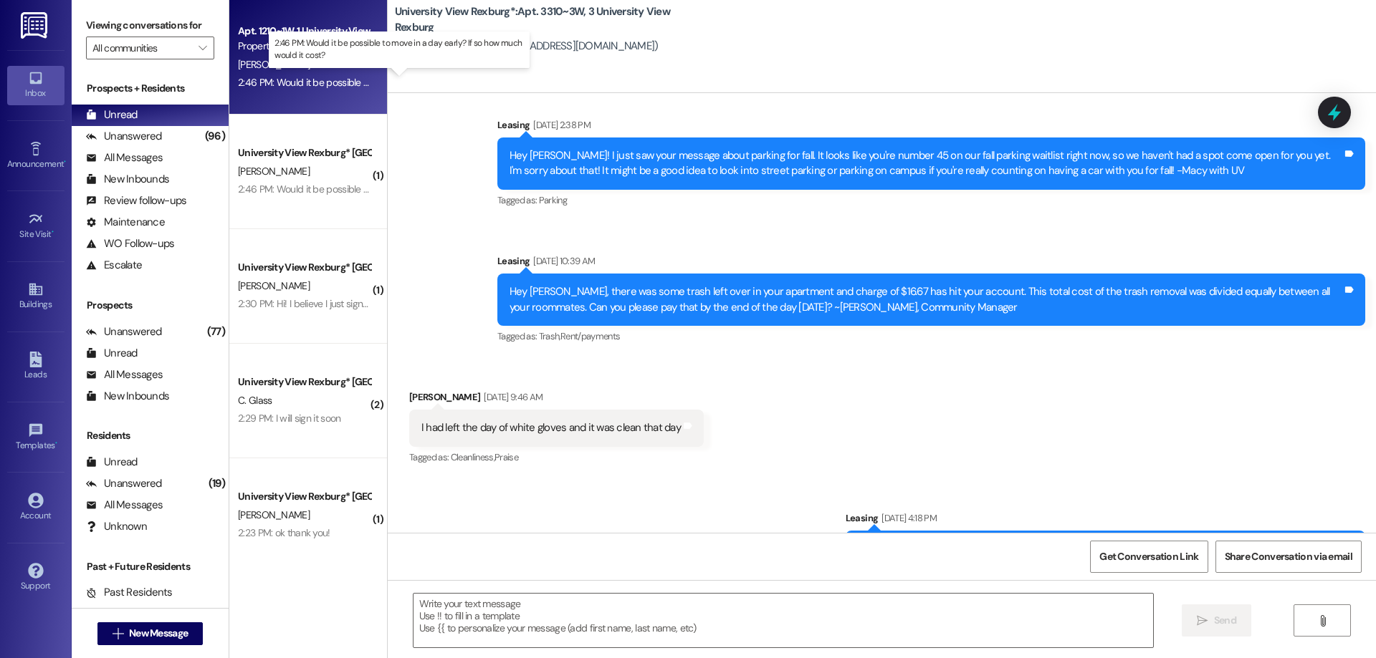 The image size is (1376, 658). What do you see at coordinates (125, 222) in the screenshot?
I see `div: Maintenance` at bounding box center [125, 222].